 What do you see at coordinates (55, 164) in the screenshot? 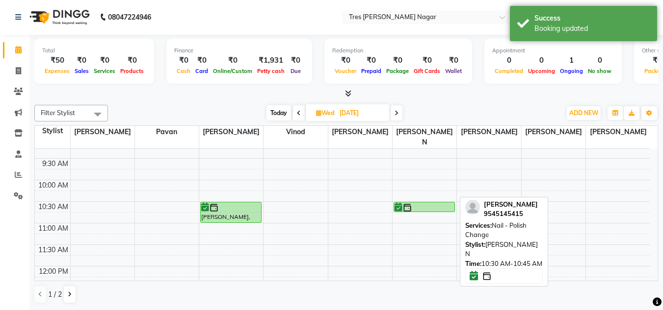
I see `div: 9:30 AM` at bounding box center [55, 164].